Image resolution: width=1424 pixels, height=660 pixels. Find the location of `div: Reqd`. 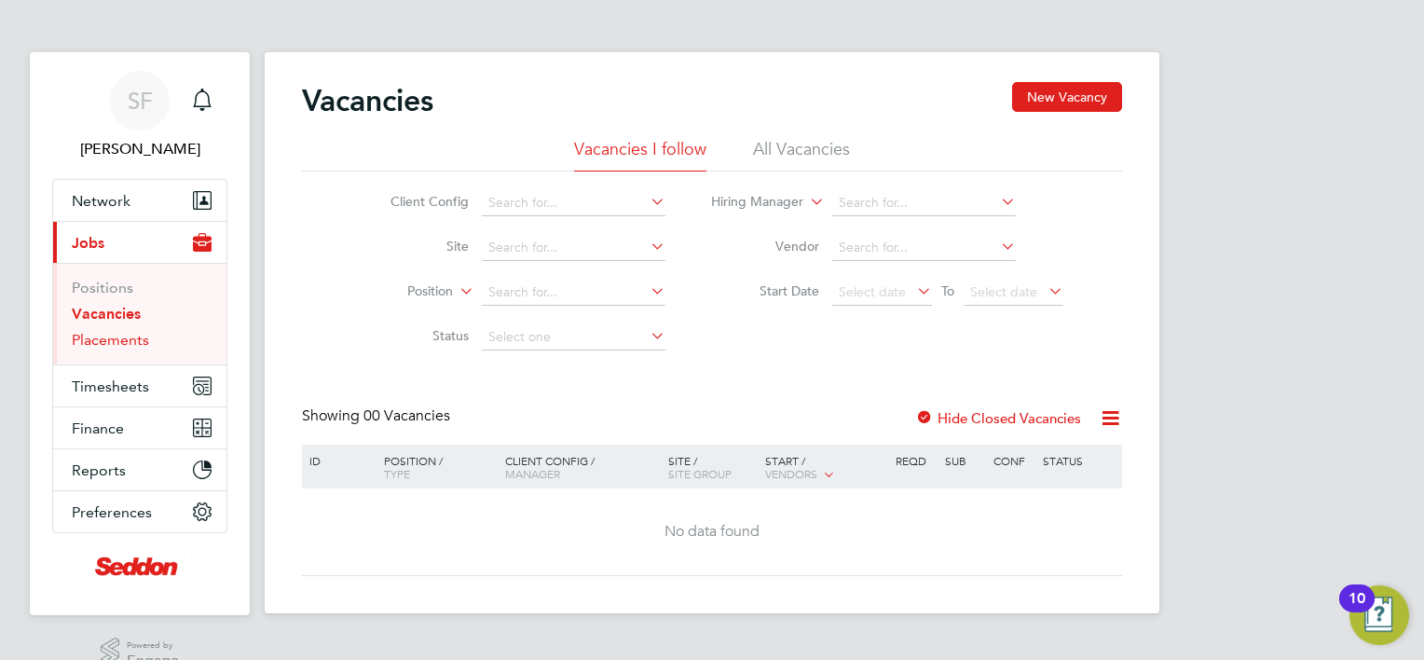

div: Reqd is located at coordinates (915, 460).